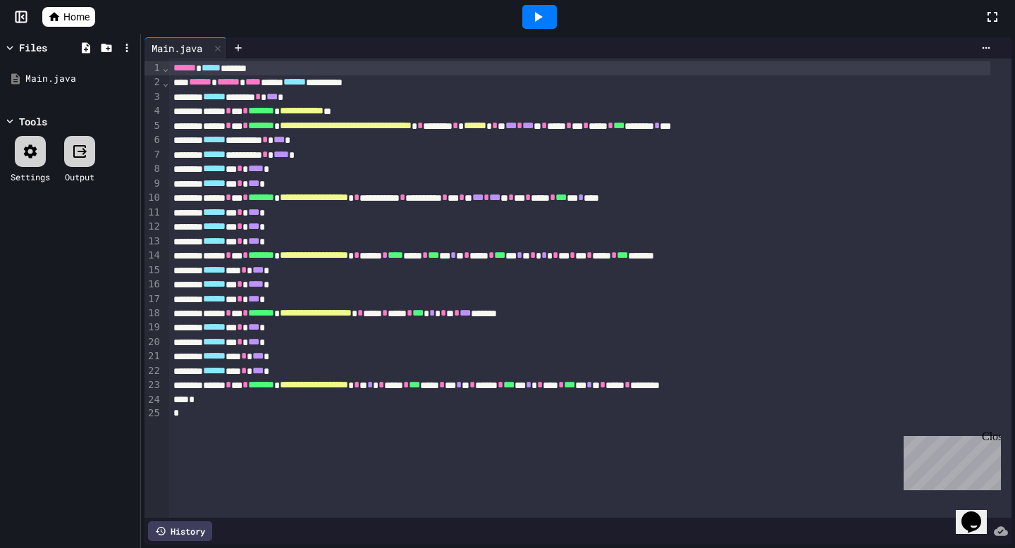 This screenshot has height=548, width=1015. What do you see at coordinates (180, 531) in the screenshot?
I see `div: History` at bounding box center [180, 531].